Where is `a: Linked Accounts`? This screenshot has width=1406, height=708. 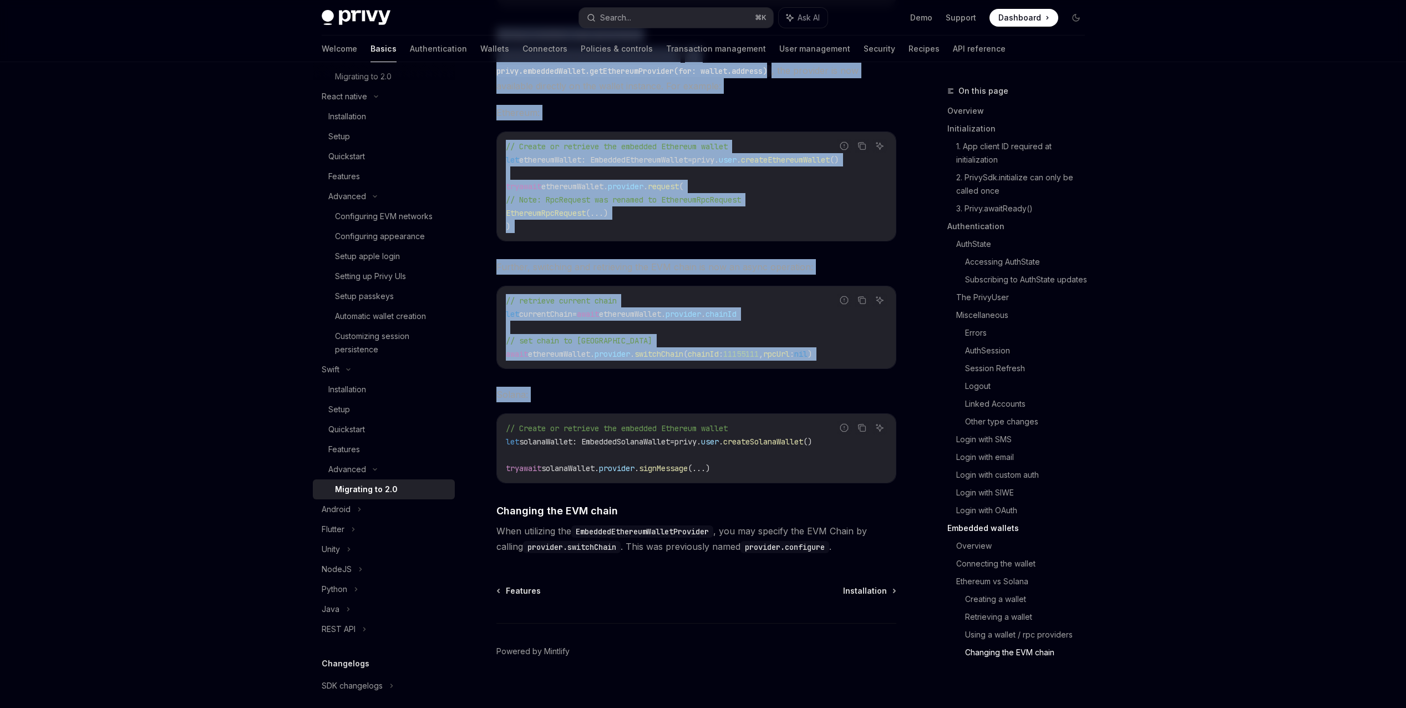
a: Linked Accounts is located at coordinates (1029, 404).